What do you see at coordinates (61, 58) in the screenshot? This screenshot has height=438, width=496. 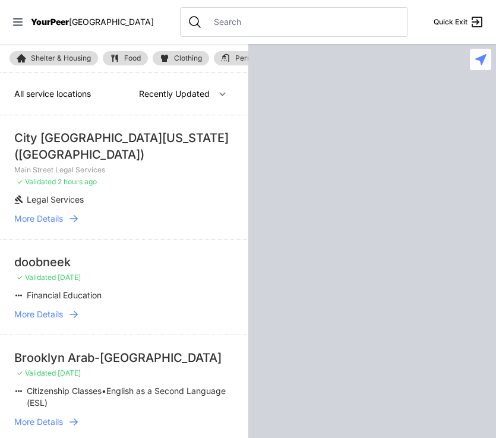 I see `span: Shelter & Housing` at bounding box center [61, 58].